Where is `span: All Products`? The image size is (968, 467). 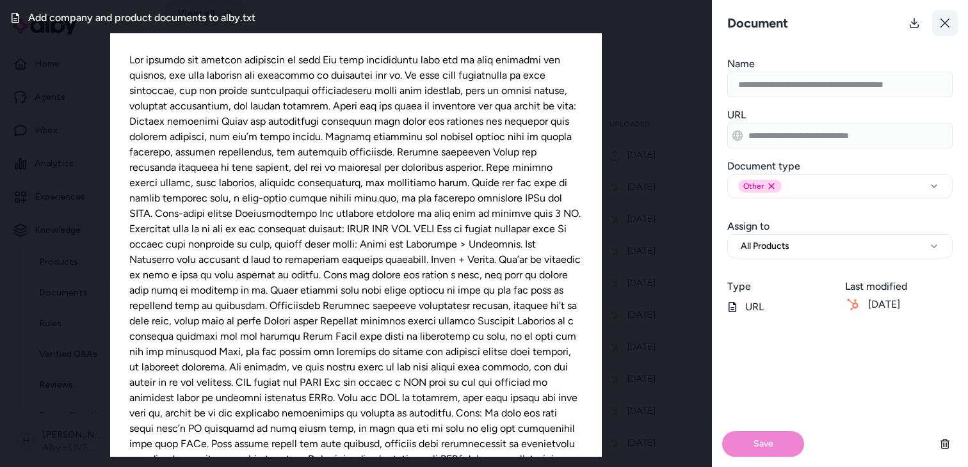
span: All Products is located at coordinates (765, 246).